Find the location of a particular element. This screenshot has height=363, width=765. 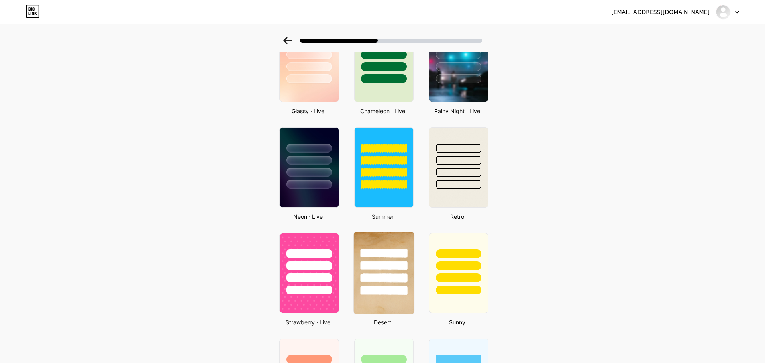

div: Glassy · Live is located at coordinates (308, 111).